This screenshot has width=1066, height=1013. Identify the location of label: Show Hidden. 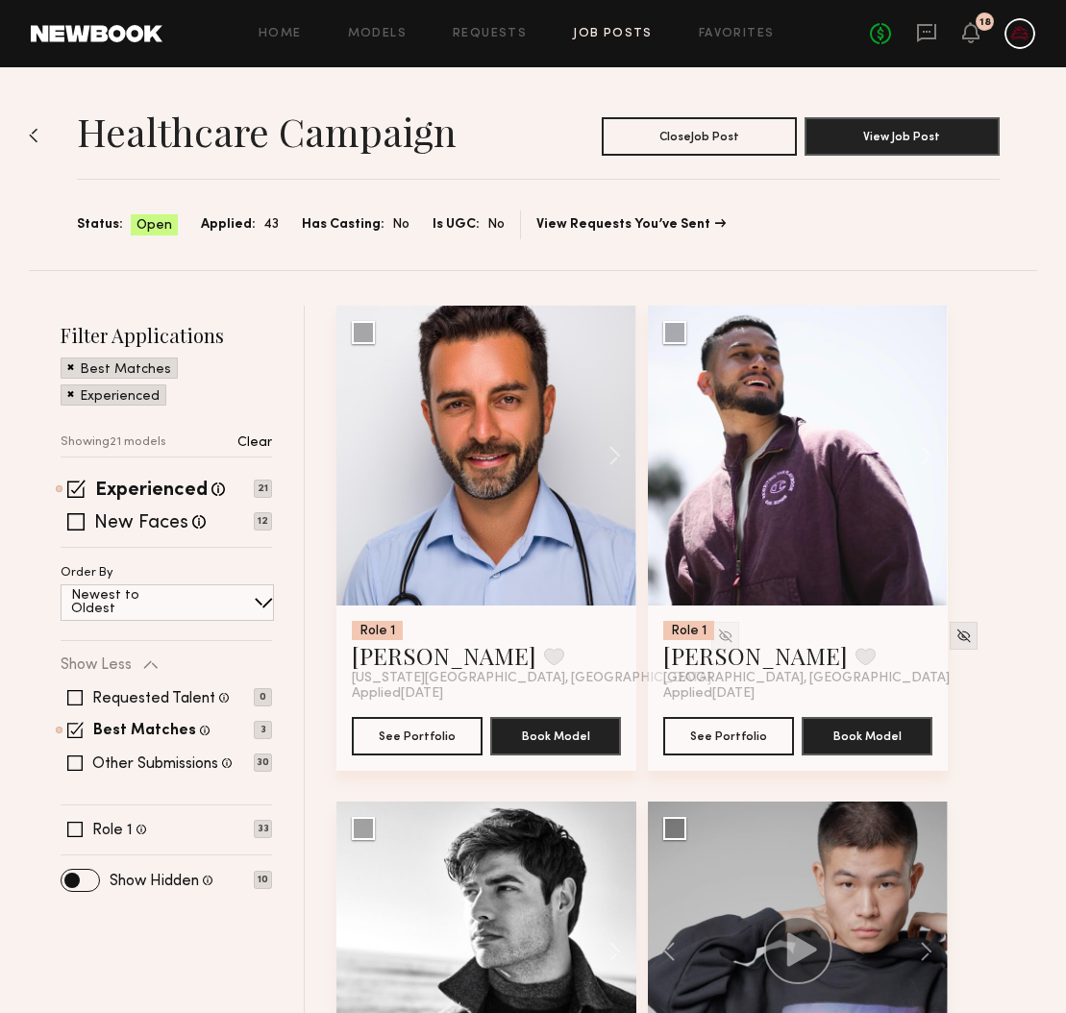
(154, 881).